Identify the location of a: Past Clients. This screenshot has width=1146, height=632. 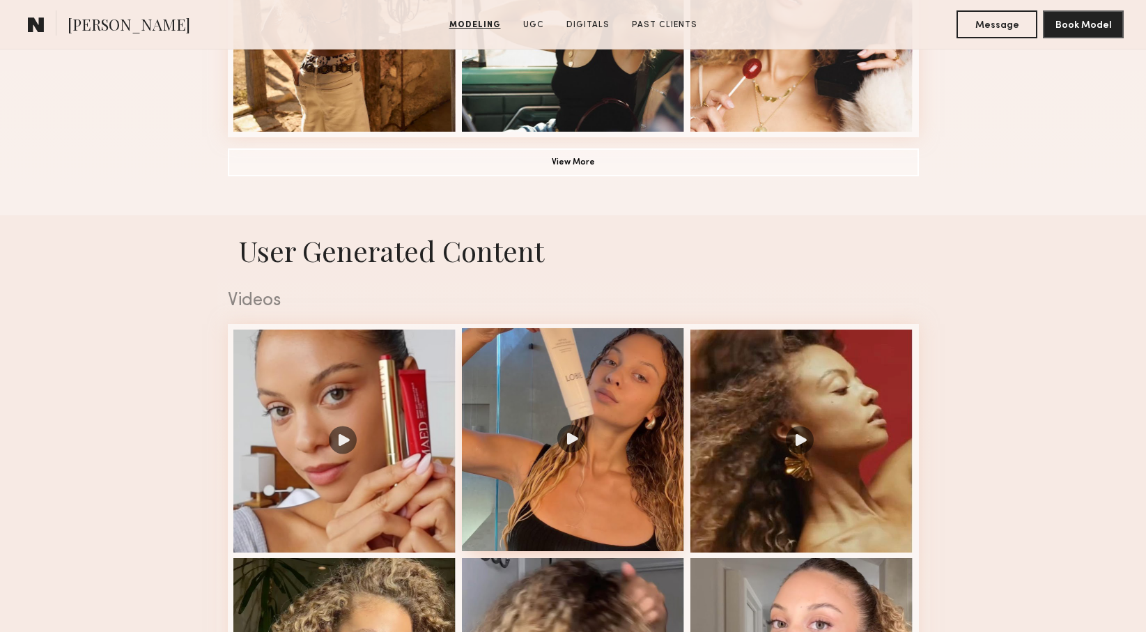
(664, 25).